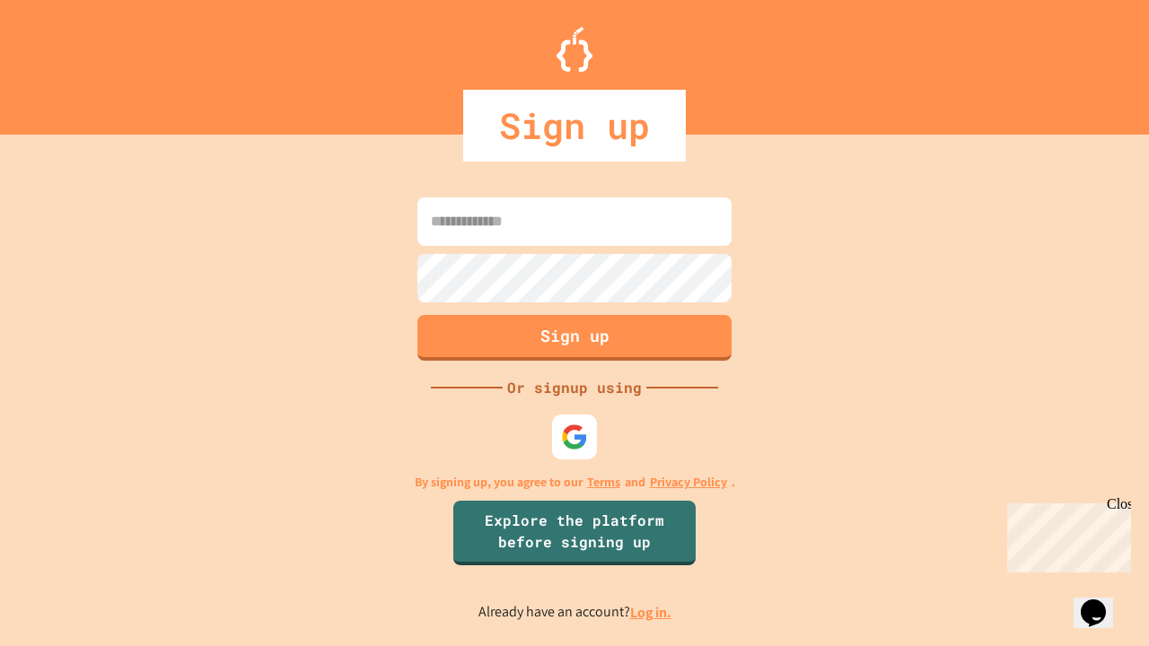 Image resolution: width=1149 pixels, height=646 pixels. What do you see at coordinates (574, 49) in the screenshot?
I see `img: Logo.svg` at bounding box center [574, 49].